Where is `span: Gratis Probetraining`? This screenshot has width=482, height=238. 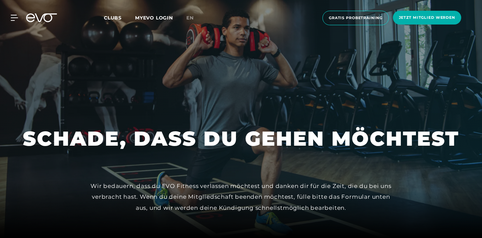
span: Gratis Probetraining is located at coordinates (356, 18).